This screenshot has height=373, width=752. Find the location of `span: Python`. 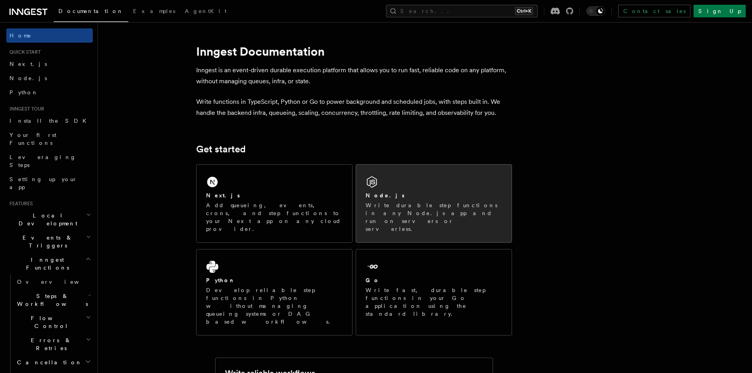

span: Python is located at coordinates (24, 92).